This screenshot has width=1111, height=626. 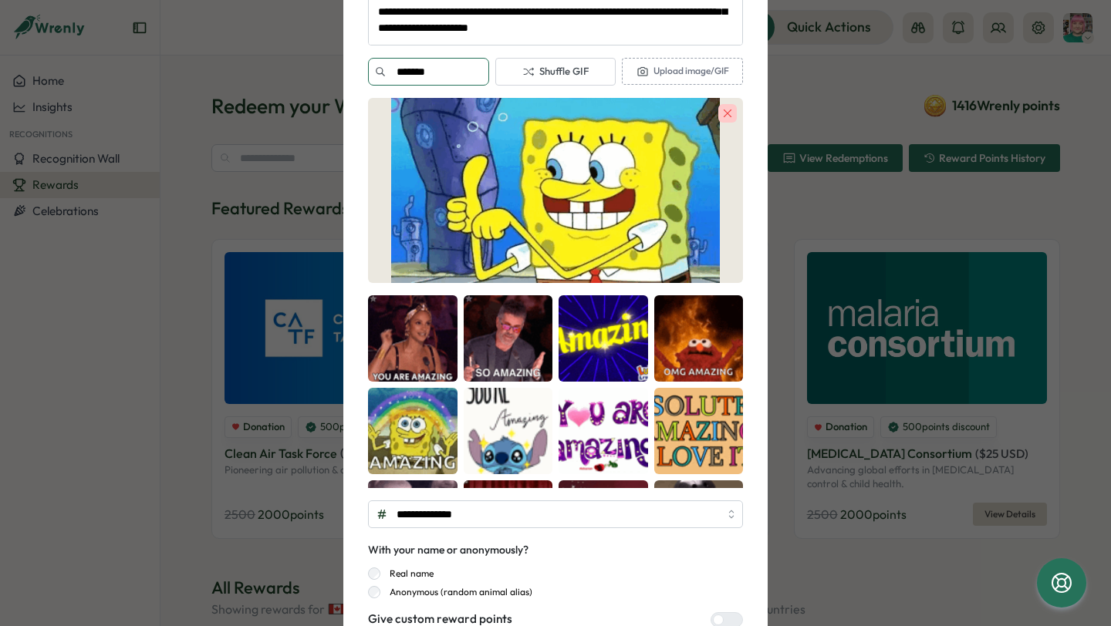 I want to click on img: gif, so click(x=555, y=191).